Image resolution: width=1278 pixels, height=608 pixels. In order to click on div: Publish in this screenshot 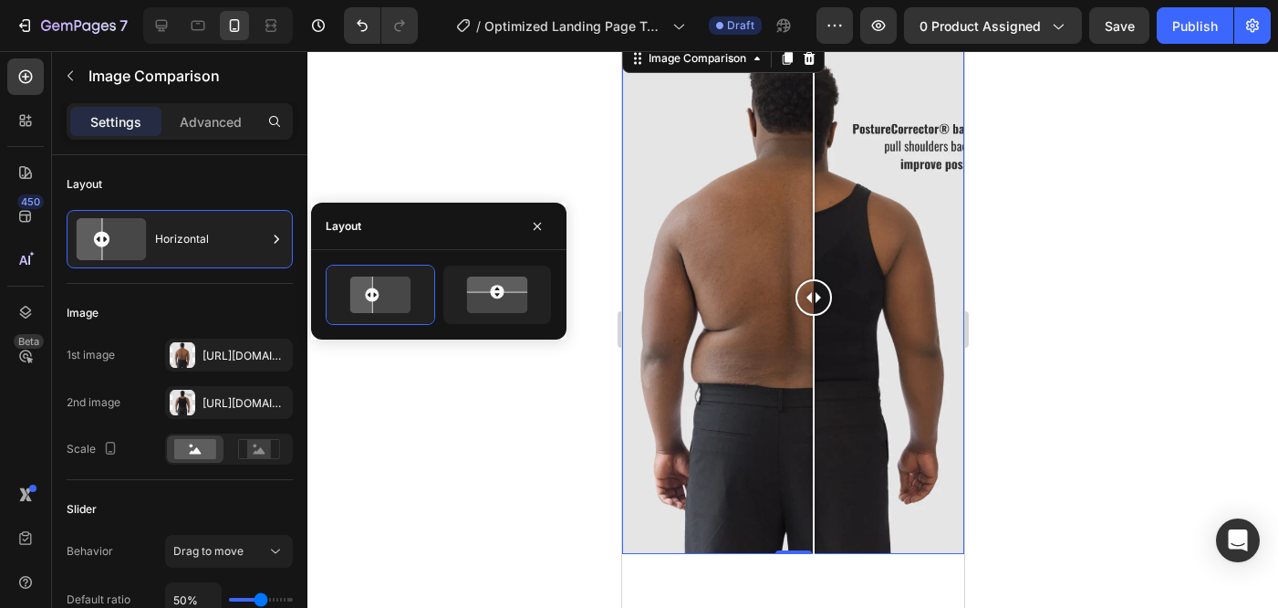, I will do `click(1195, 26)`.